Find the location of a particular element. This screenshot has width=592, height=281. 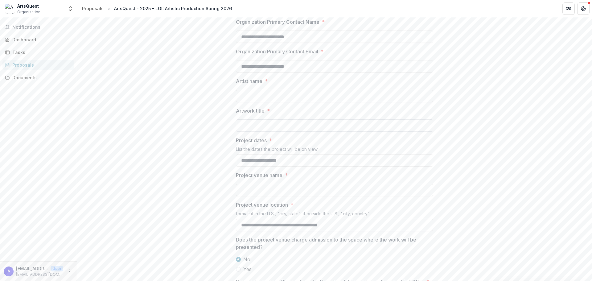

p: User is located at coordinates (57, 269).